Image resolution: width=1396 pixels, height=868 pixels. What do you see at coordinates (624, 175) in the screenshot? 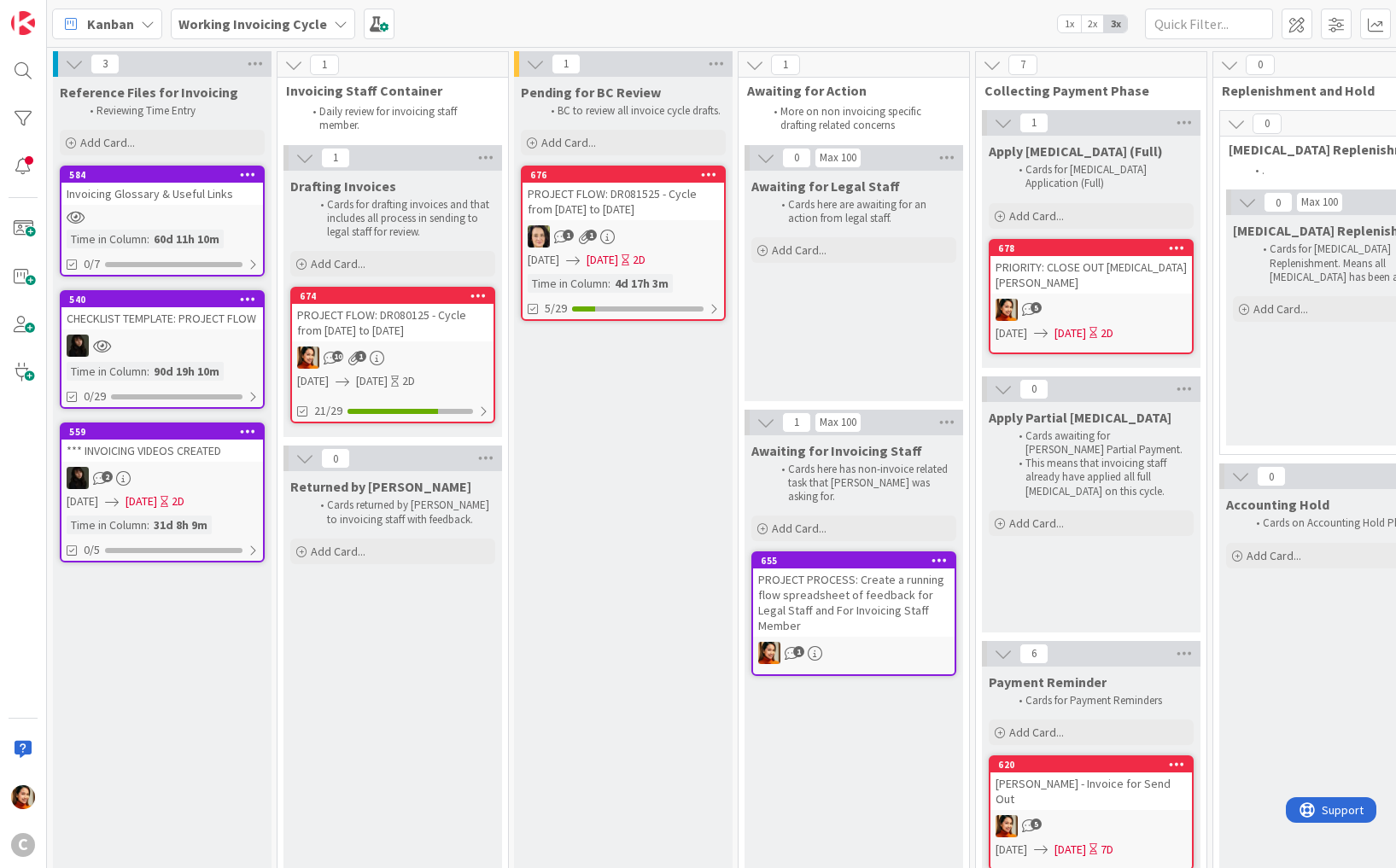
I see `div: 676` at bounding box center [624, 175].